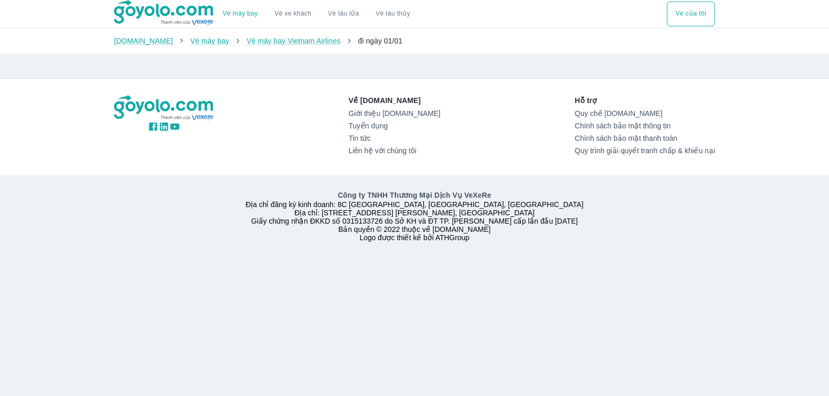  I want to click on a: Vé máy bay Vietnam Airlines, so click(294, 41).